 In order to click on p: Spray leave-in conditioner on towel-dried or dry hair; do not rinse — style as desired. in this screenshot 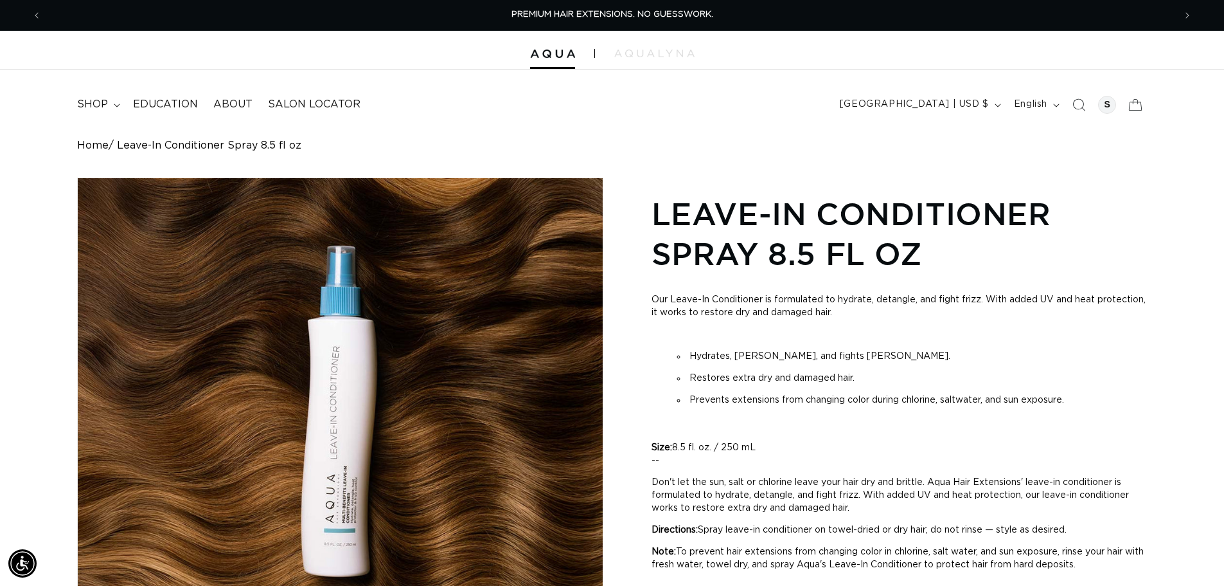, I will do `click(899, 530)`.